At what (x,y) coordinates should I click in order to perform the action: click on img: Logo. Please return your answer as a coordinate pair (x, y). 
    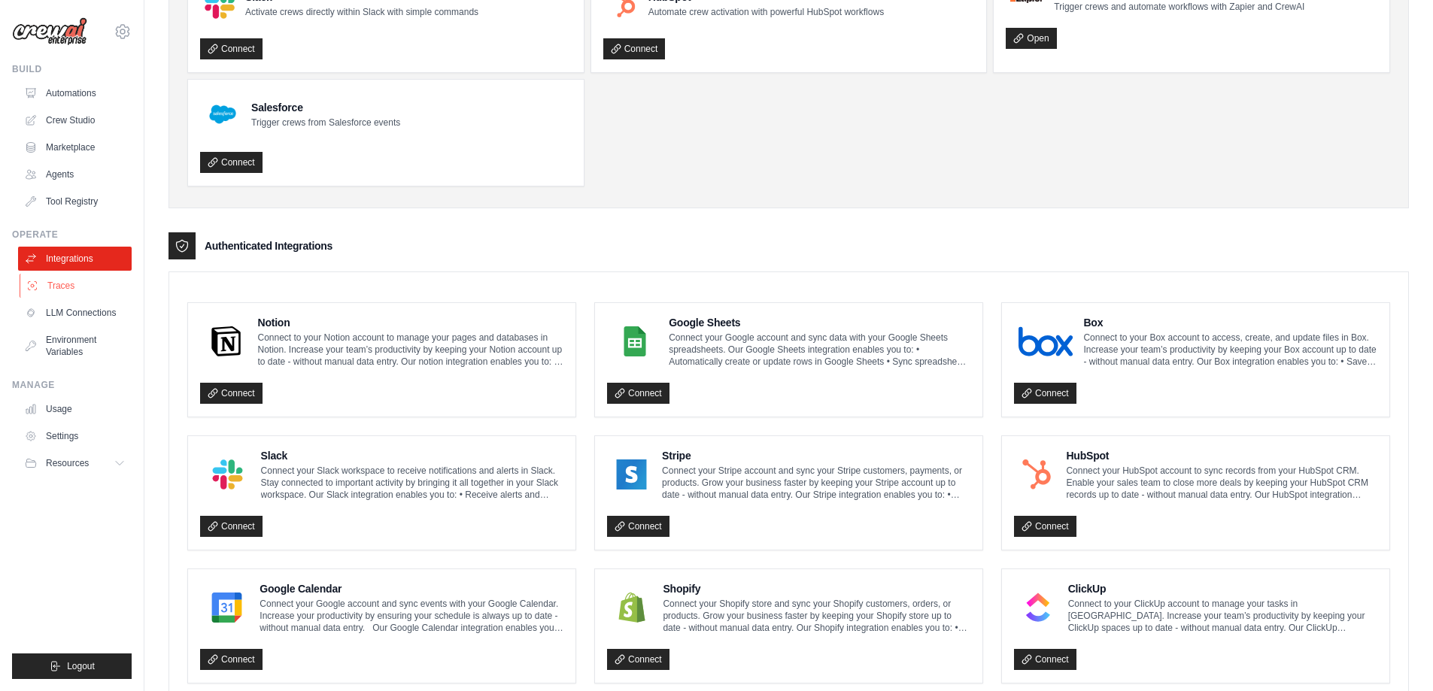
    Looking at the image, I should click on (50, 32).